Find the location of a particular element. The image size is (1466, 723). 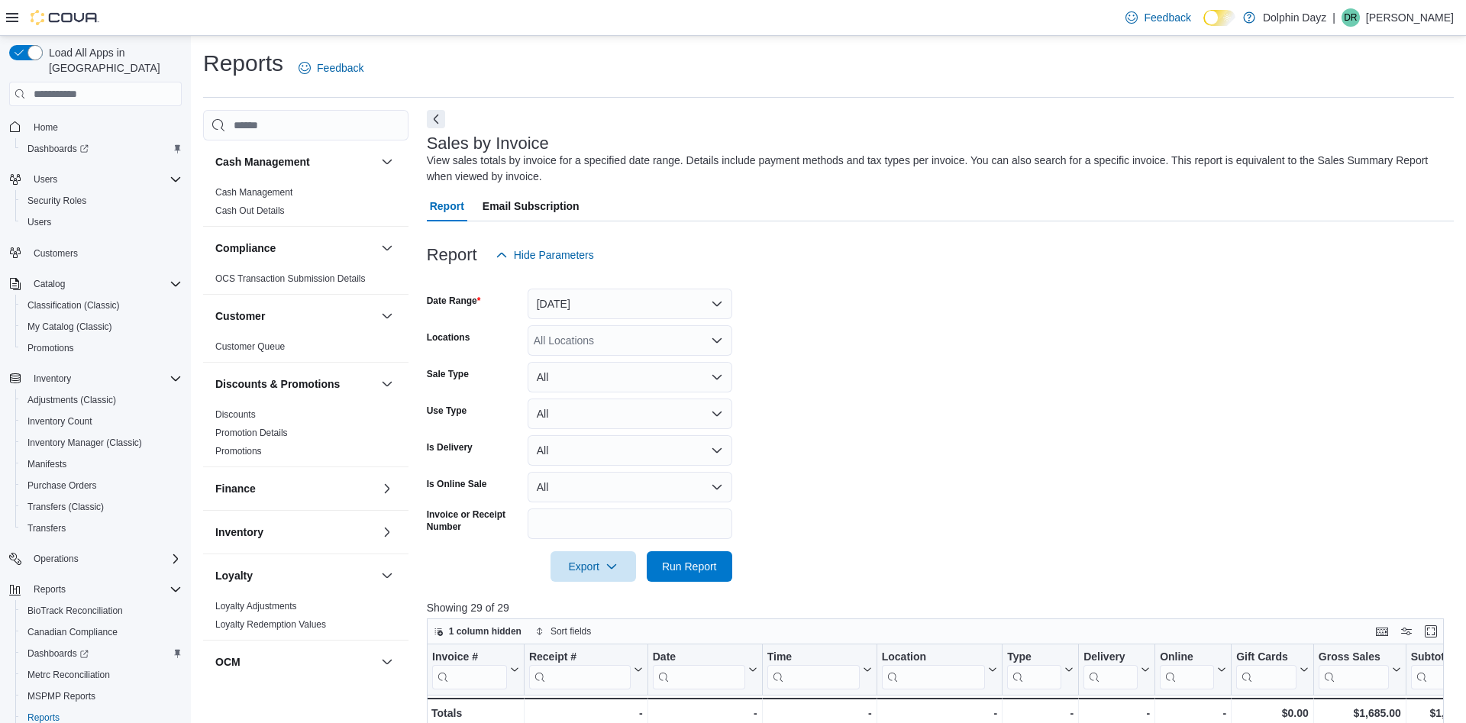

span: Export is located at coordinates (593, 567).